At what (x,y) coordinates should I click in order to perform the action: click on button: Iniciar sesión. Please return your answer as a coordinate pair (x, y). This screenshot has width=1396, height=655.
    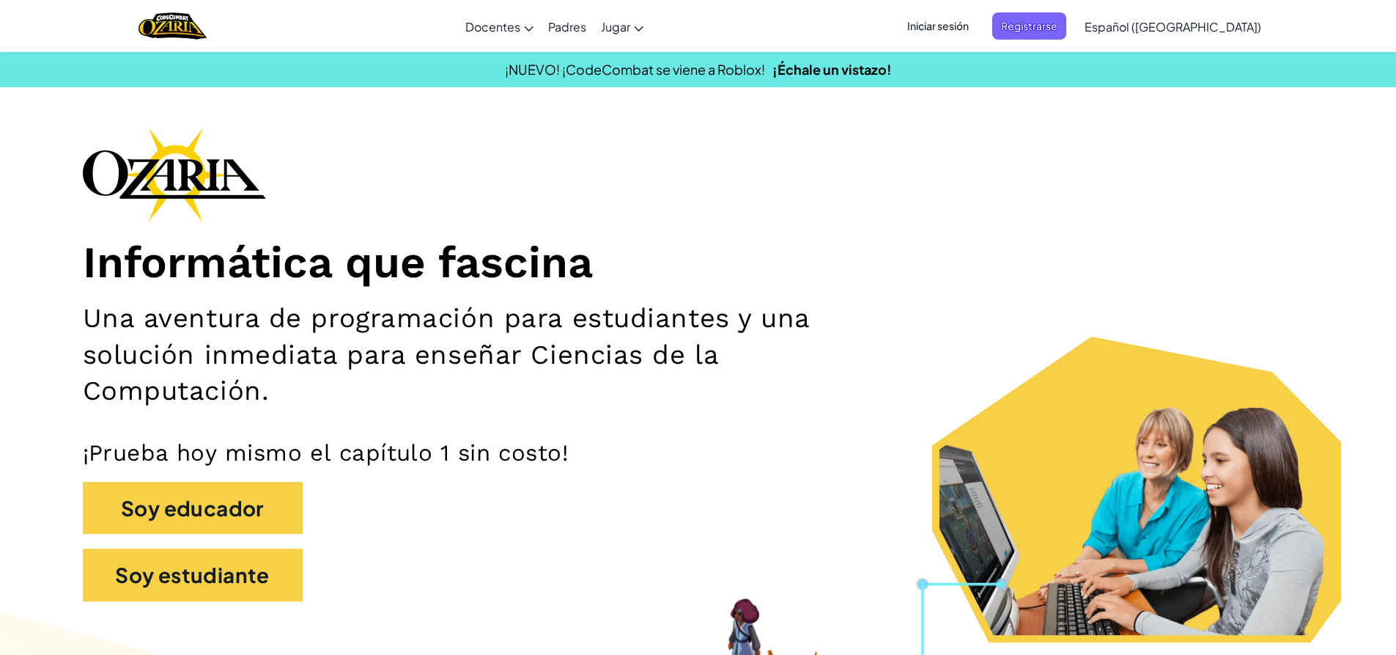
    Looking at the image, I should click on (938, 26).